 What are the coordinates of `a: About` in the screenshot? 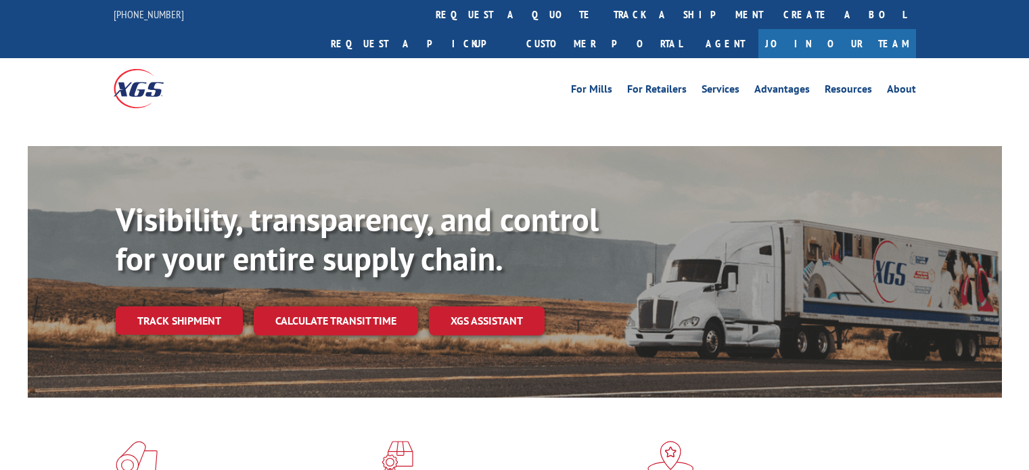 It's located at (901, 91).